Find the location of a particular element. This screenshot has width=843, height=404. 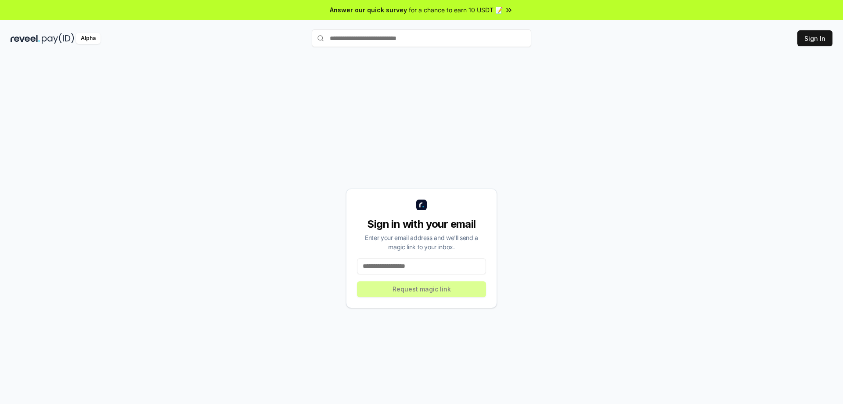

div: Enter your email address and we’ll send a magic link to your inbox. is located at coordinates (422, 242).